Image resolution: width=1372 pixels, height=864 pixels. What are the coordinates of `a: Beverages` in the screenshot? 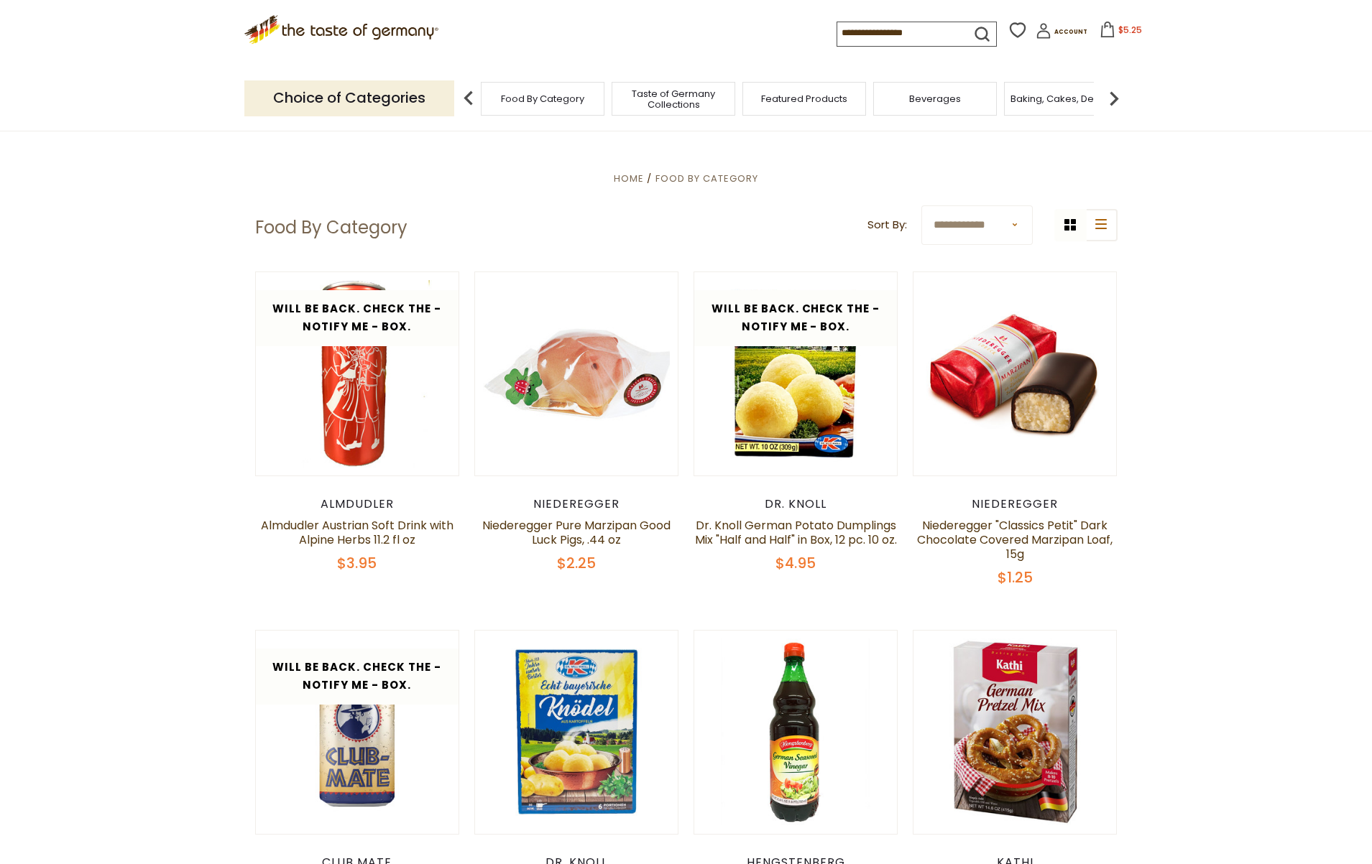 It's located at (935, 98).